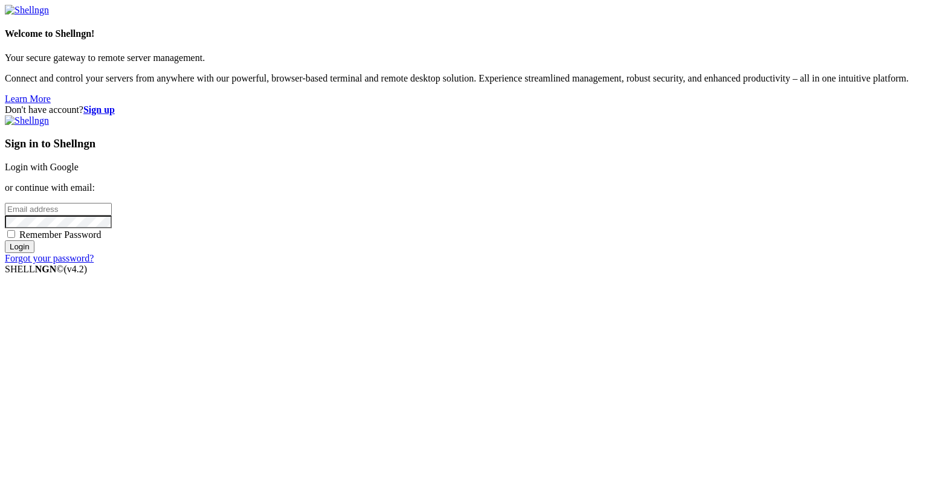  I want to click on p: Your secure gateway to remote server management., so click(464, 58).